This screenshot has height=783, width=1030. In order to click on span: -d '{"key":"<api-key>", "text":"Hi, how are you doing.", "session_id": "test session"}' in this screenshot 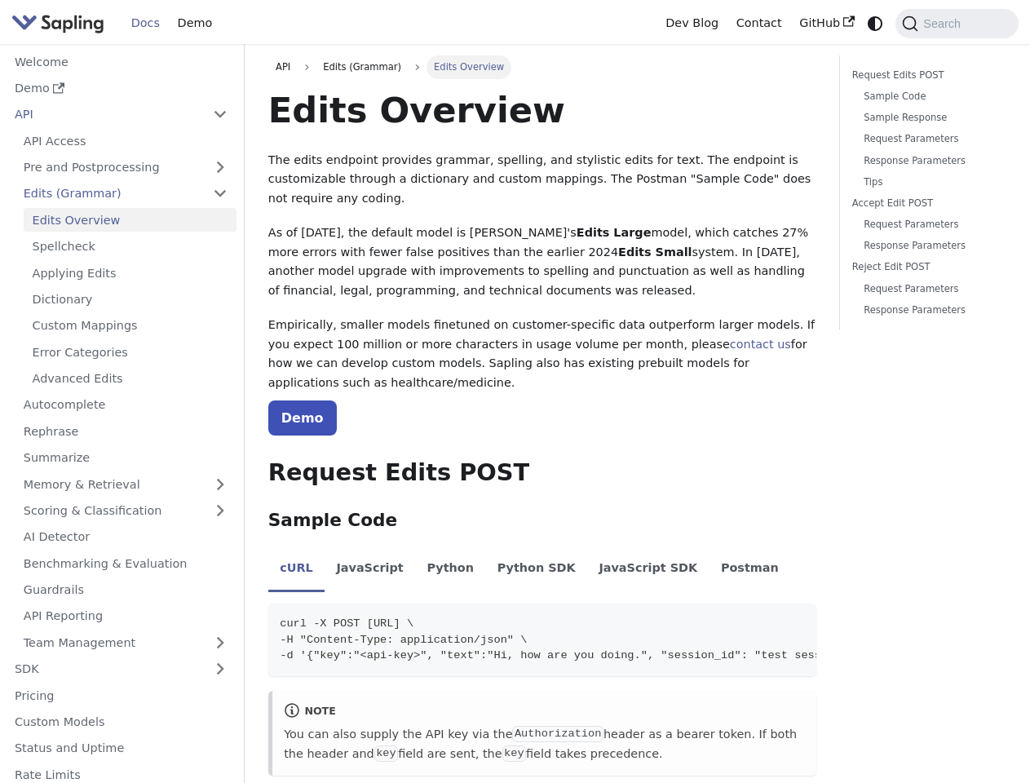, I will do `click(570, 655)`.